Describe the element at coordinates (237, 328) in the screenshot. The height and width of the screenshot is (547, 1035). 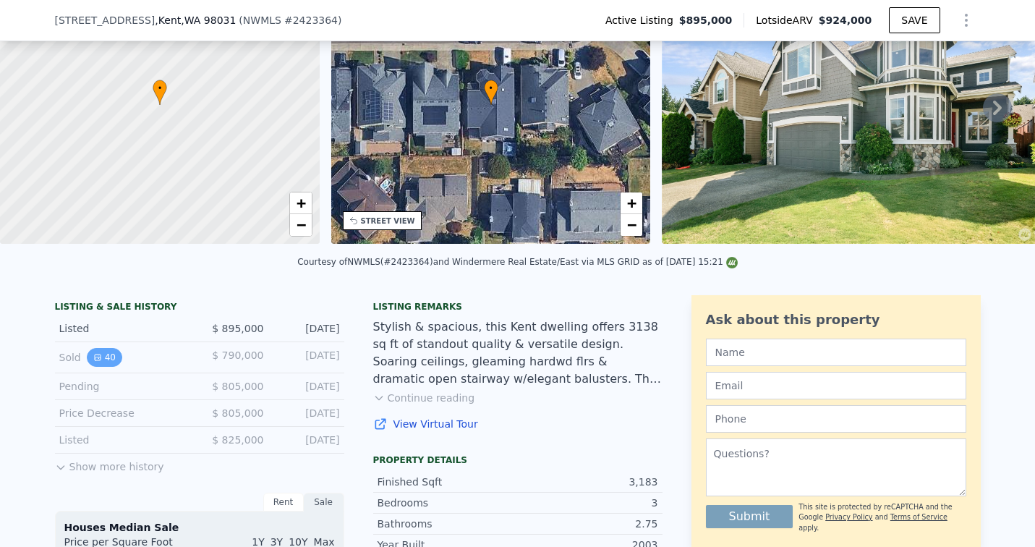
I see `span: $ 895,000` at that location.